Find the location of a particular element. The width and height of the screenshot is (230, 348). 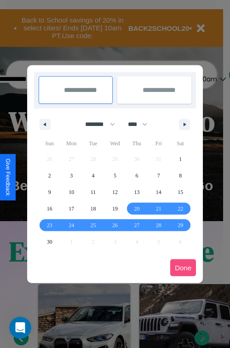

span: 18 is located at coordinates (93, 209).